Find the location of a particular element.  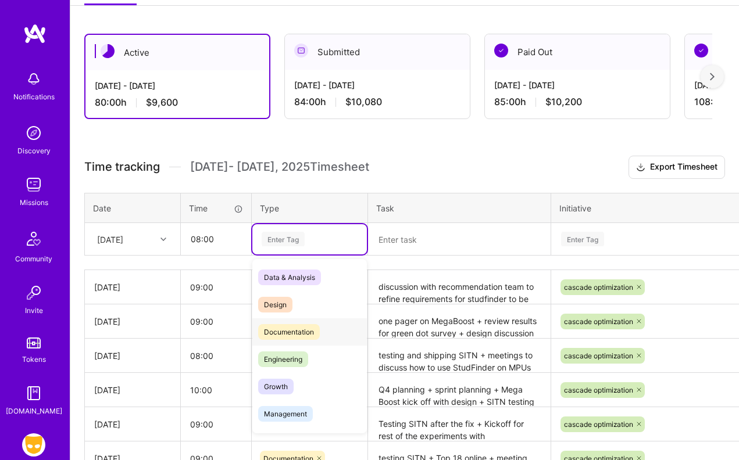

div: 84:00 h is located at coordinates (377, 102).